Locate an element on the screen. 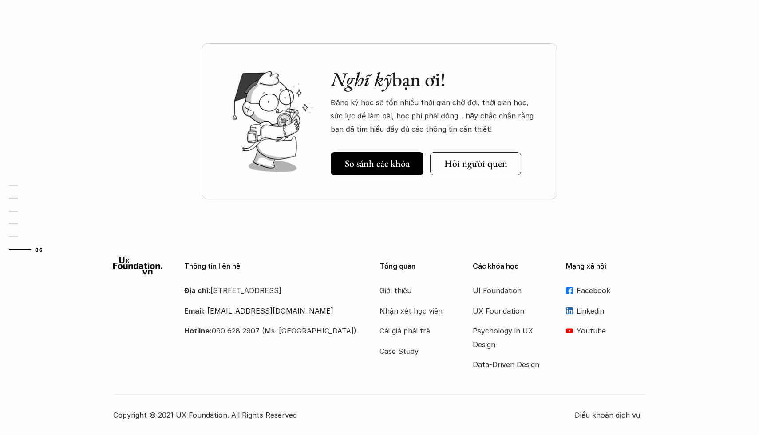  a: Linkedin is located at coordinates (606, 311).